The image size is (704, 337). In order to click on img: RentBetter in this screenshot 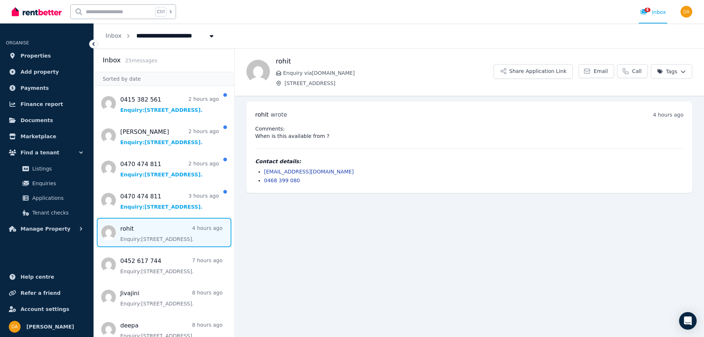, I will do `click(37, 12)`.